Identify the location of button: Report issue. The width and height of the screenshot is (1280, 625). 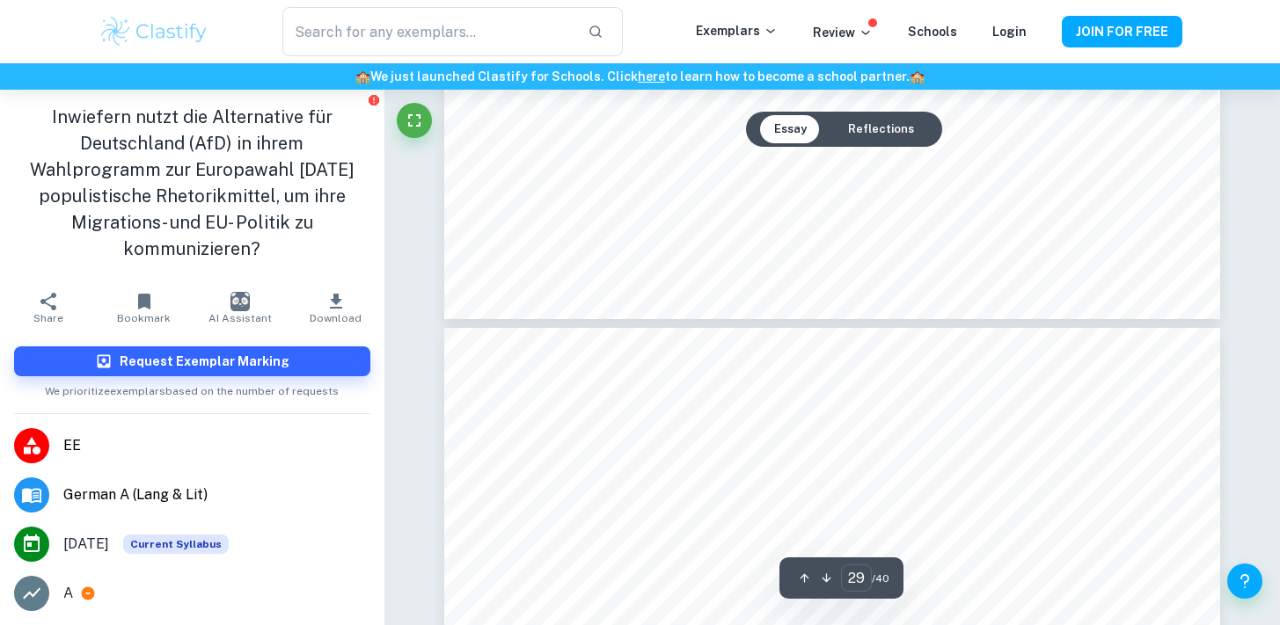
(374, 99).